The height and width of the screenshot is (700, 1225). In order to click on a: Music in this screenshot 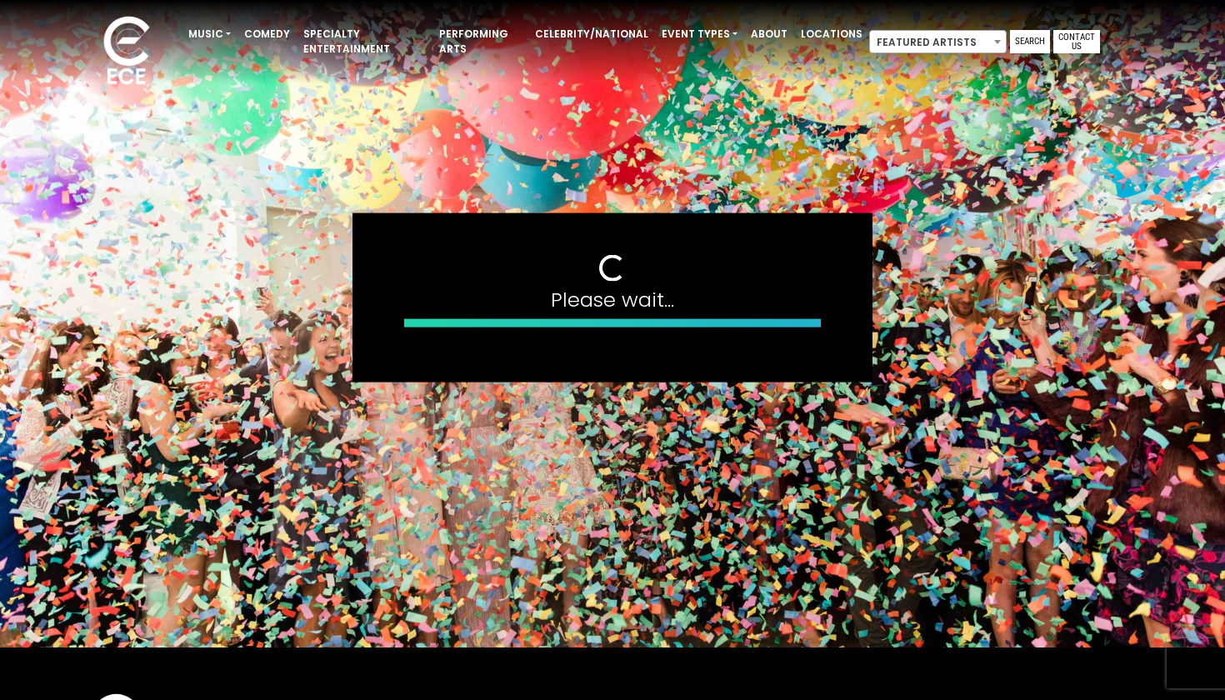, I will do `click(209, 34)`.